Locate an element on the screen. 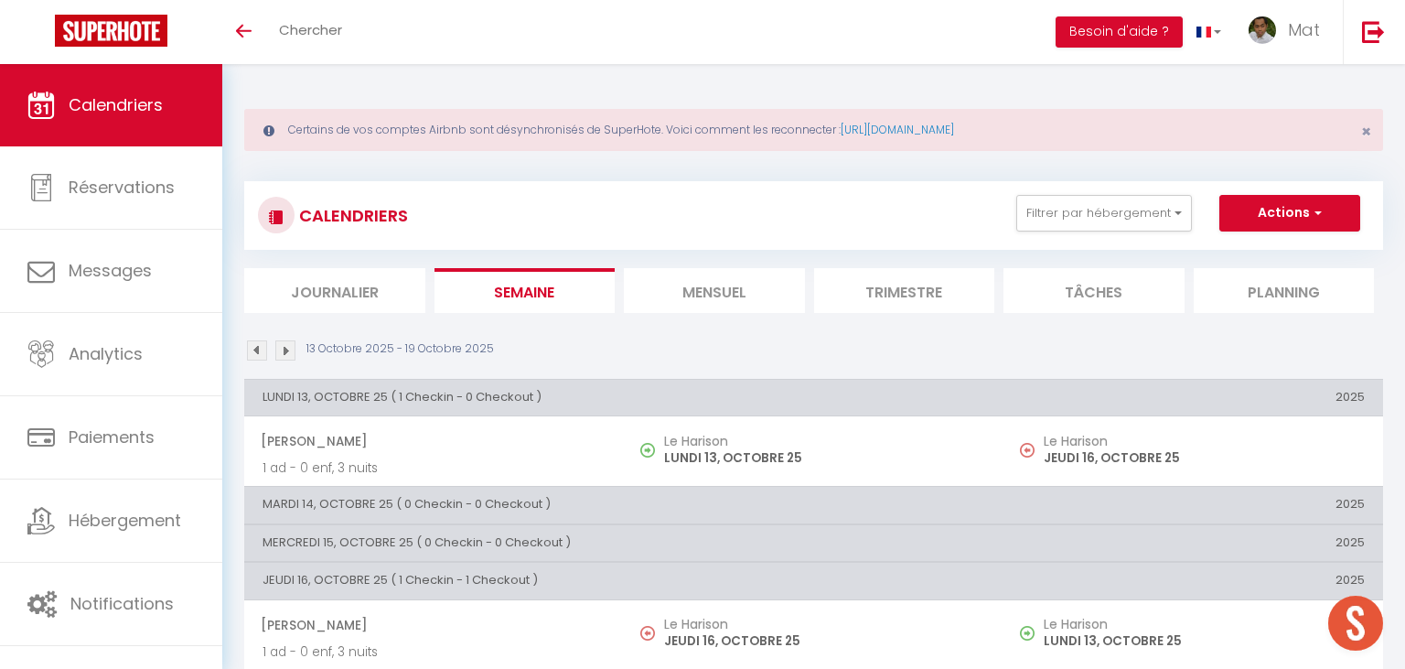  th: LUNDI 13, OCTOBRE 25 ( 1 Checkin - 0 Checkout ) is located at coordinates (624, 397).